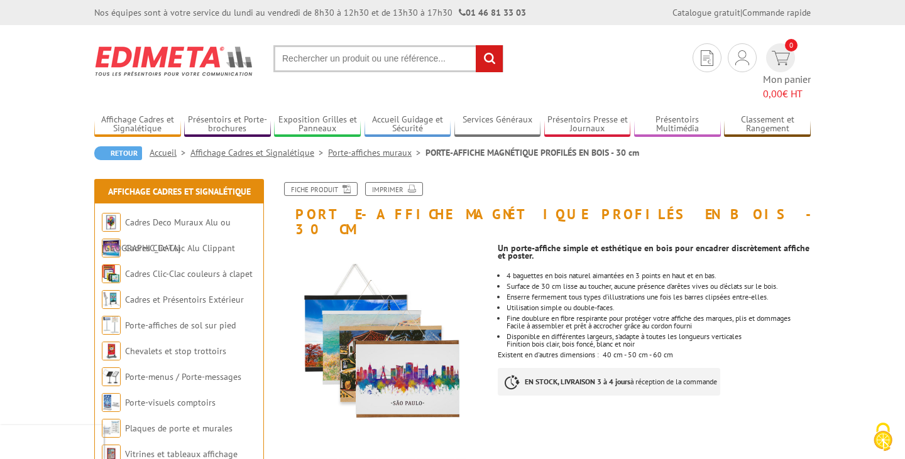 This screenshot has width=905, height=459. Describe the element at coordinates (787, 72) in the screenshot. I see `a: devis rapide 0 Mon panier 0,00€ HT` at that location.